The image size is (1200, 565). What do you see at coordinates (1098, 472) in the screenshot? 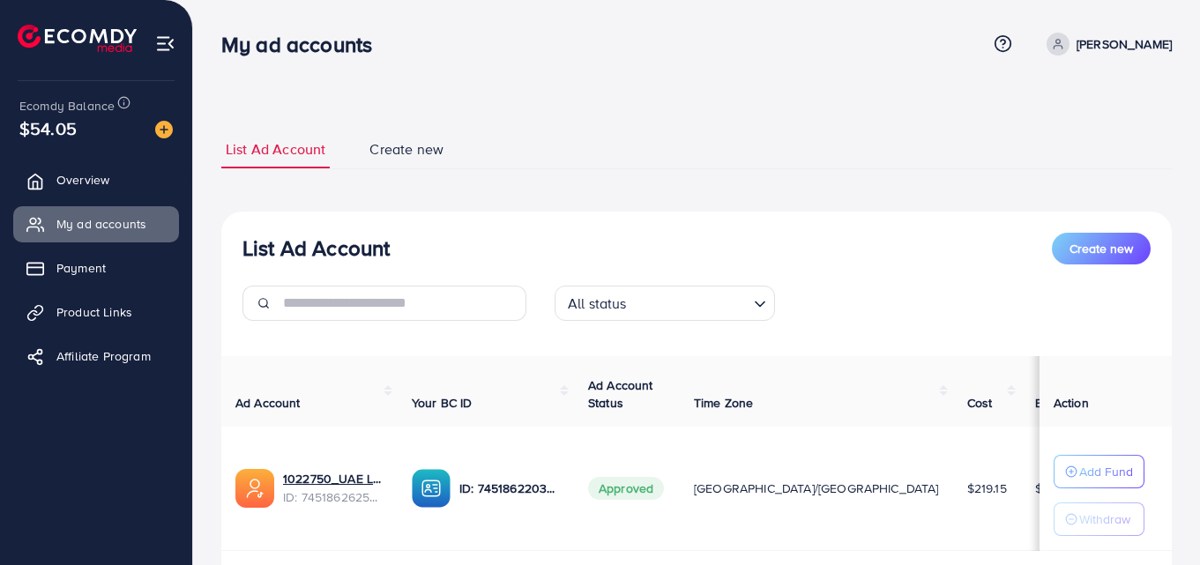
I see `button: Add Fund` at bounding box center [1098, 472].